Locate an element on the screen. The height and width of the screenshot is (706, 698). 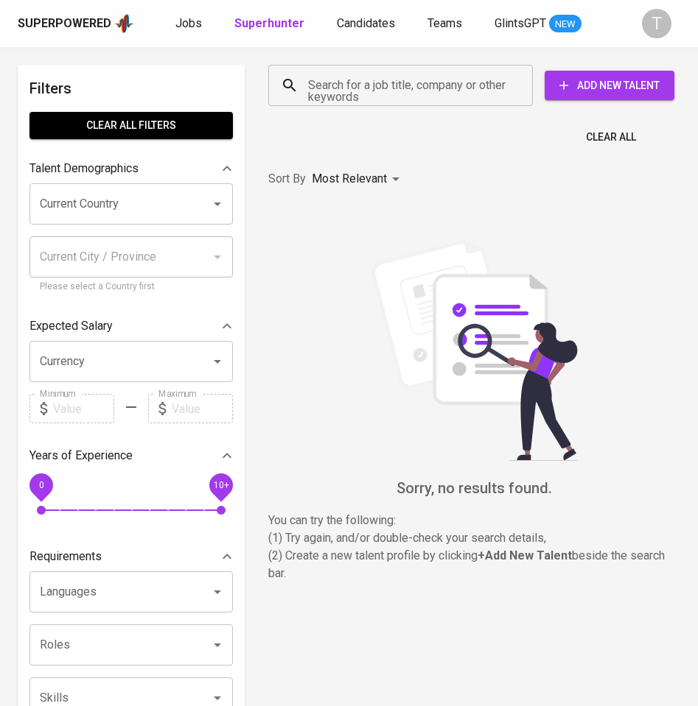
a: Jobs is located at coordinates (190, 24).